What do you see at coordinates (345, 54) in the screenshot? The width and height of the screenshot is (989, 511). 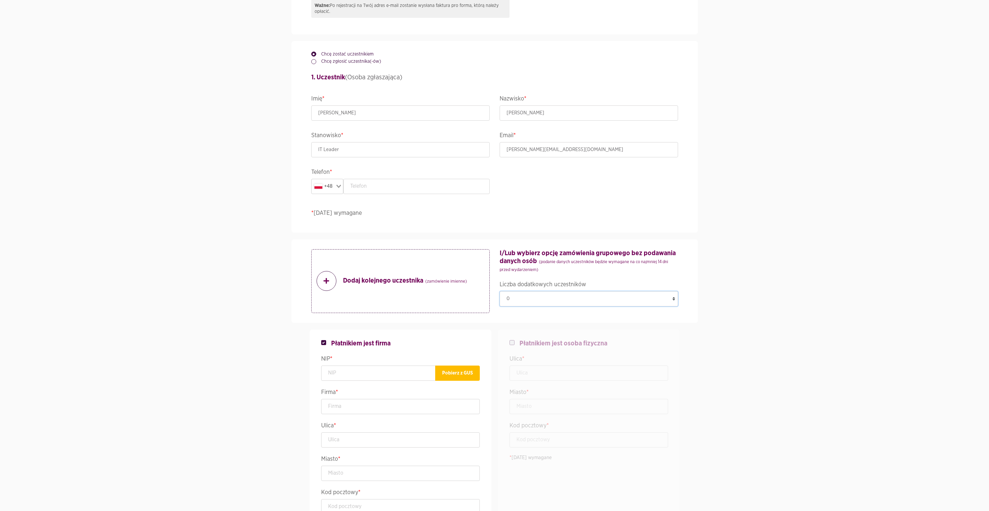 I see `label: Chcę zostać uczestnikiem` at bounding box center [345, 54].